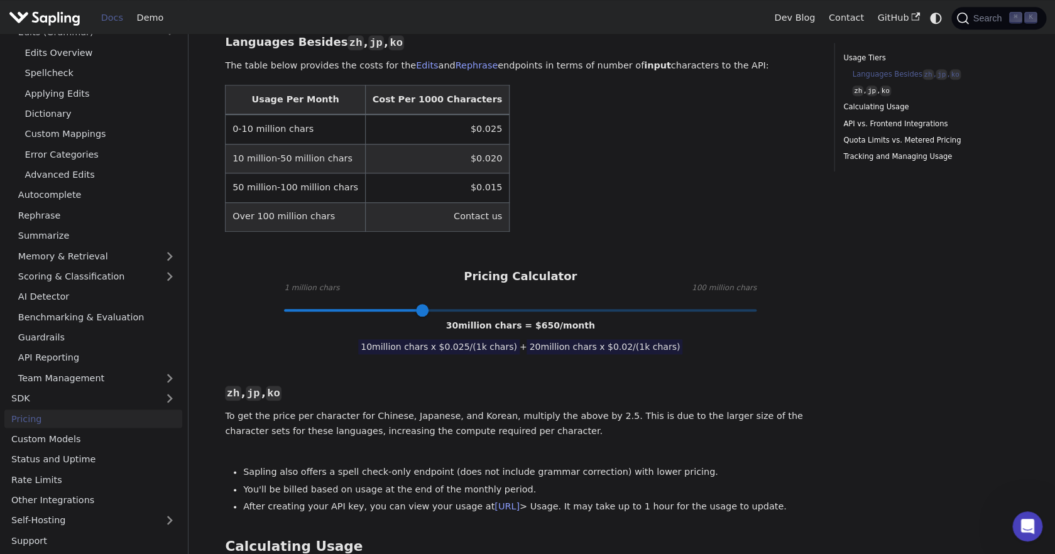 The image size is (1055, 554). Describe the element at coordinates (295, 217) in the screenshot. I see `td: Over 100 million chars` at that location.